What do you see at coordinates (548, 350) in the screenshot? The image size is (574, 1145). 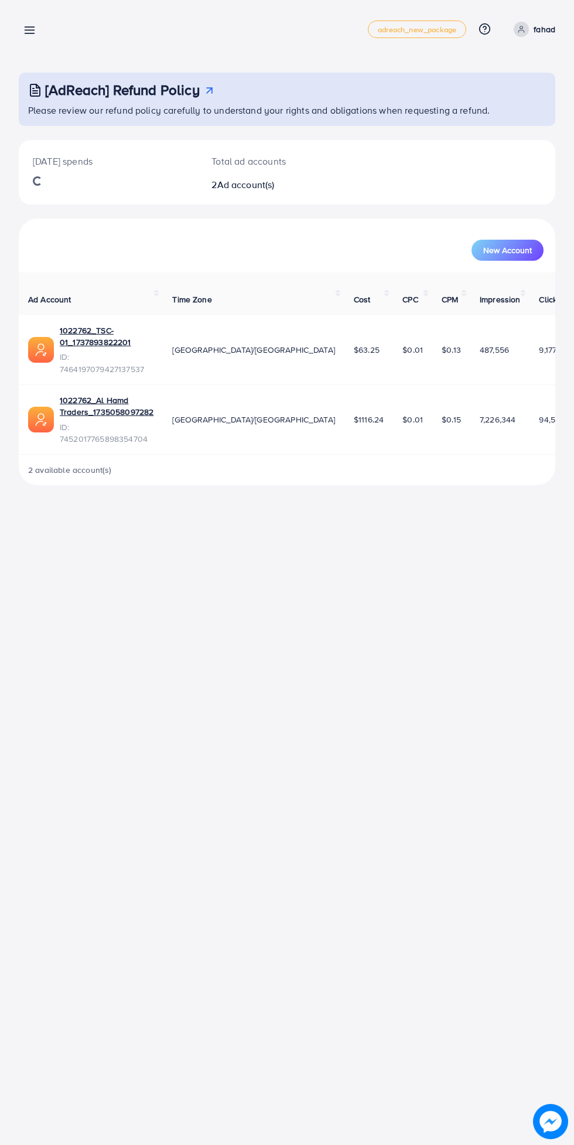 I see `span: 9,177` at bounding box center [548, 350].